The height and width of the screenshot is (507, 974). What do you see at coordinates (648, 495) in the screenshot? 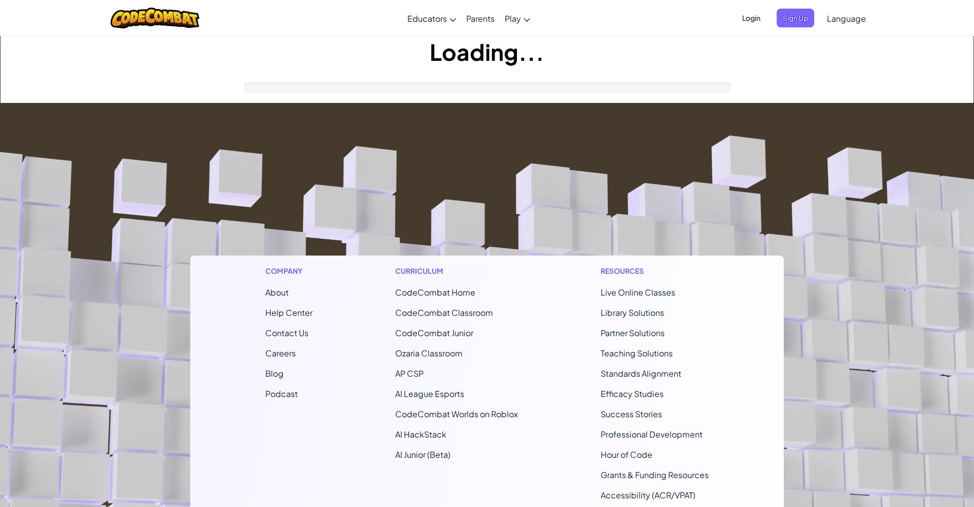
I see `a: Accessibility (ACR/VPAT)` at bounding box center [648, 495].